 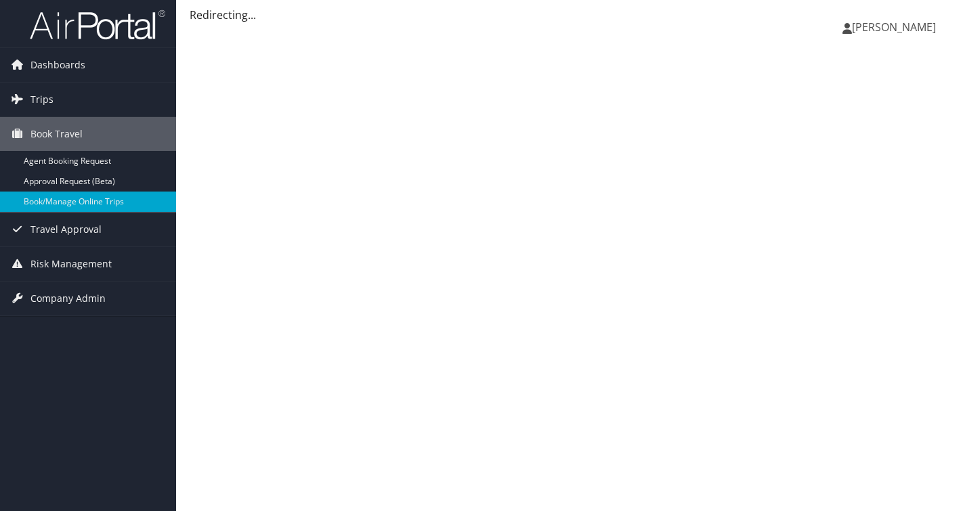 I want to click on img: airportal-logo.png, so click(x=98, y=24).